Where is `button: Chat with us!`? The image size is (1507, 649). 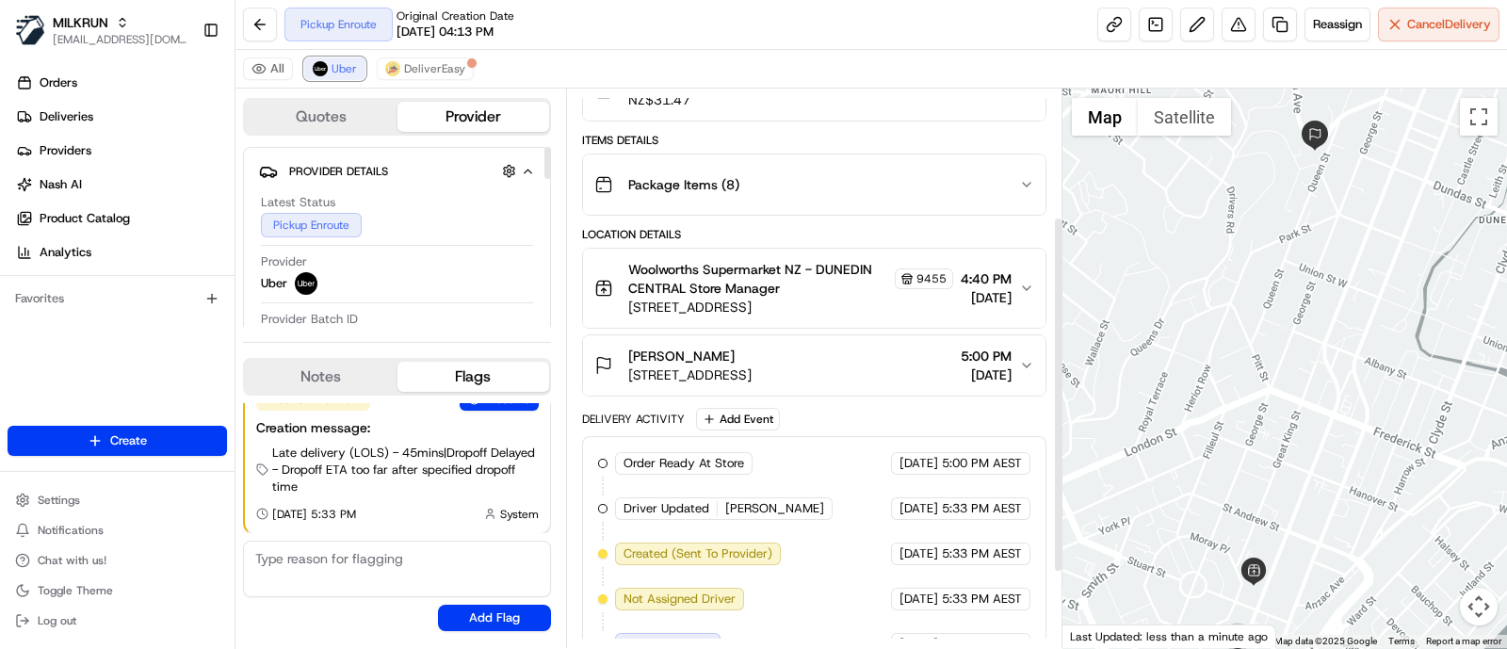
button: Chat with us! is located at coordinates (117, 560).